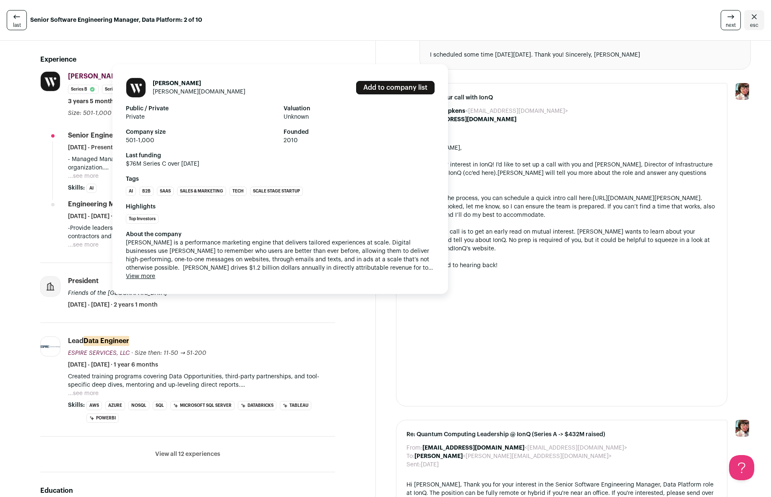 This screenshot has height=497, width=771. Describe the element at coordinates (50, 286) in the screenshot. I see `img: company-logo-placeholder-414d4e2ec0e2ddebbe968bf319fdfe5acfe0c9b87f798d344e800bc9a89632a0.png` at that location.